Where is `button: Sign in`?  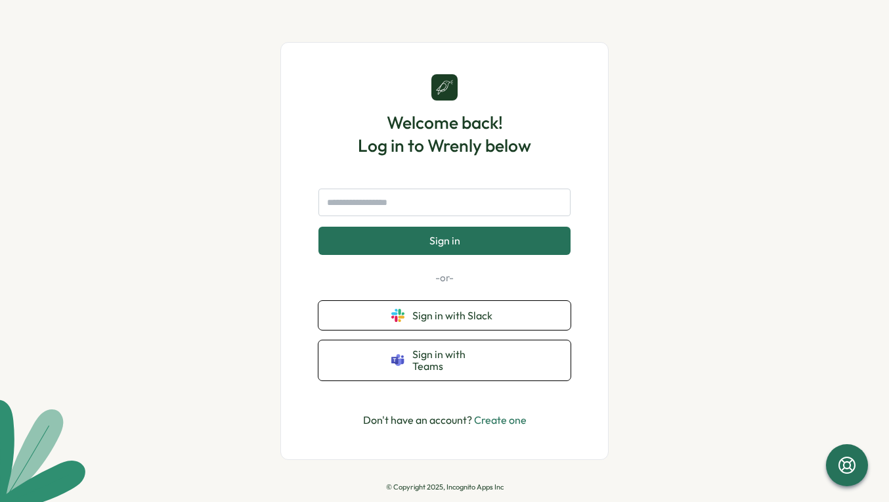
button: Sign in is located at coordinates (444, 240).